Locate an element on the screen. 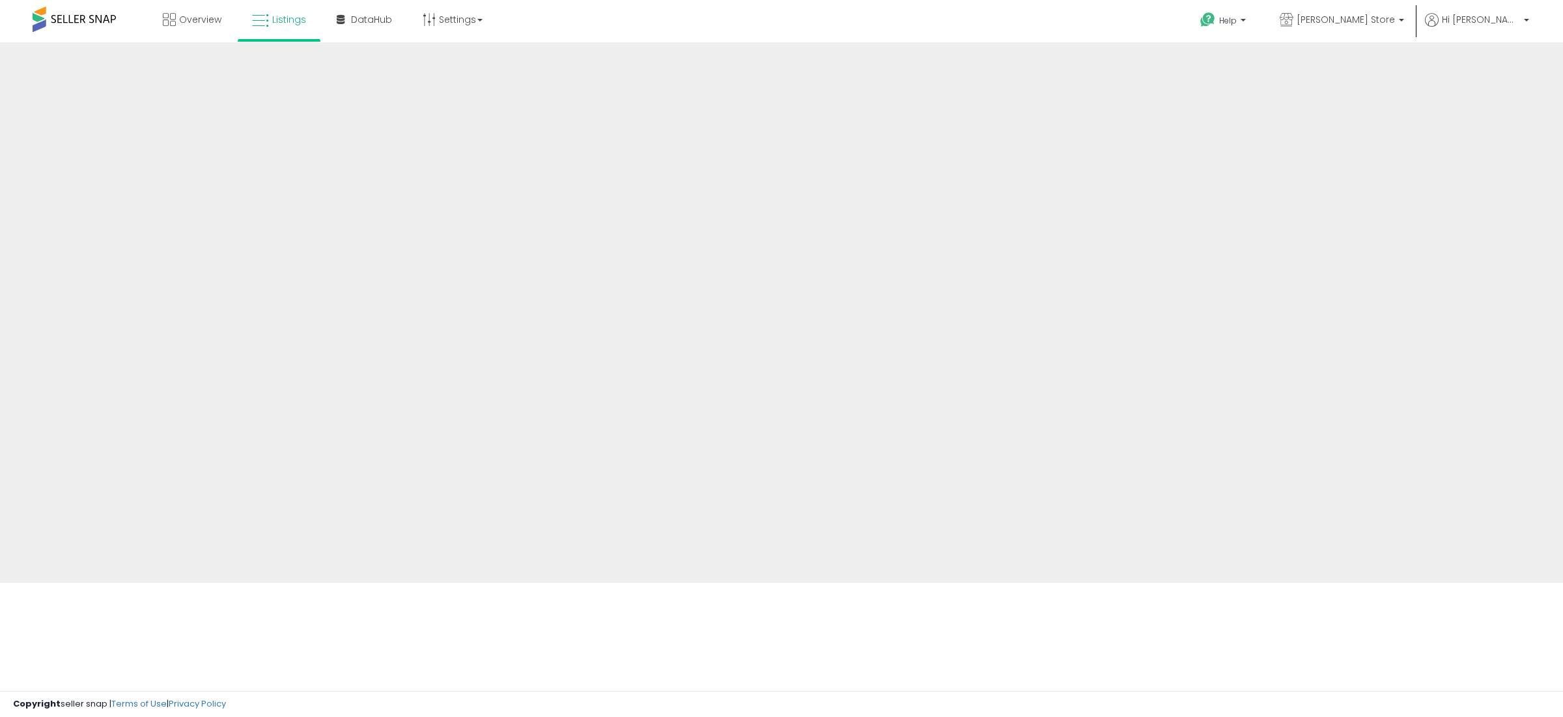  span: Overview is located at coordinates (200, 20).